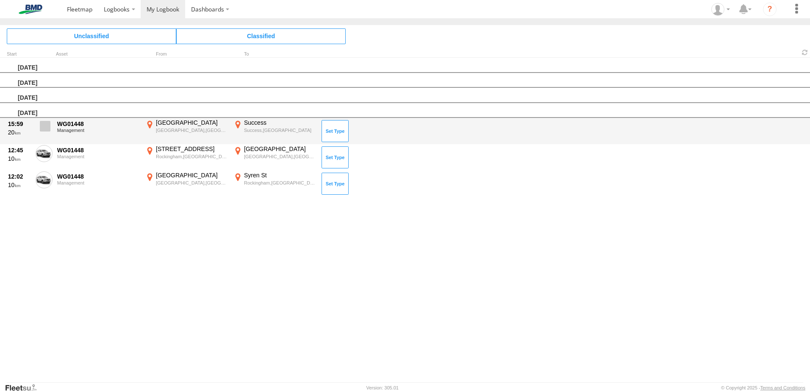  I want to click on div: Russell Shearing, so click(721, 9).